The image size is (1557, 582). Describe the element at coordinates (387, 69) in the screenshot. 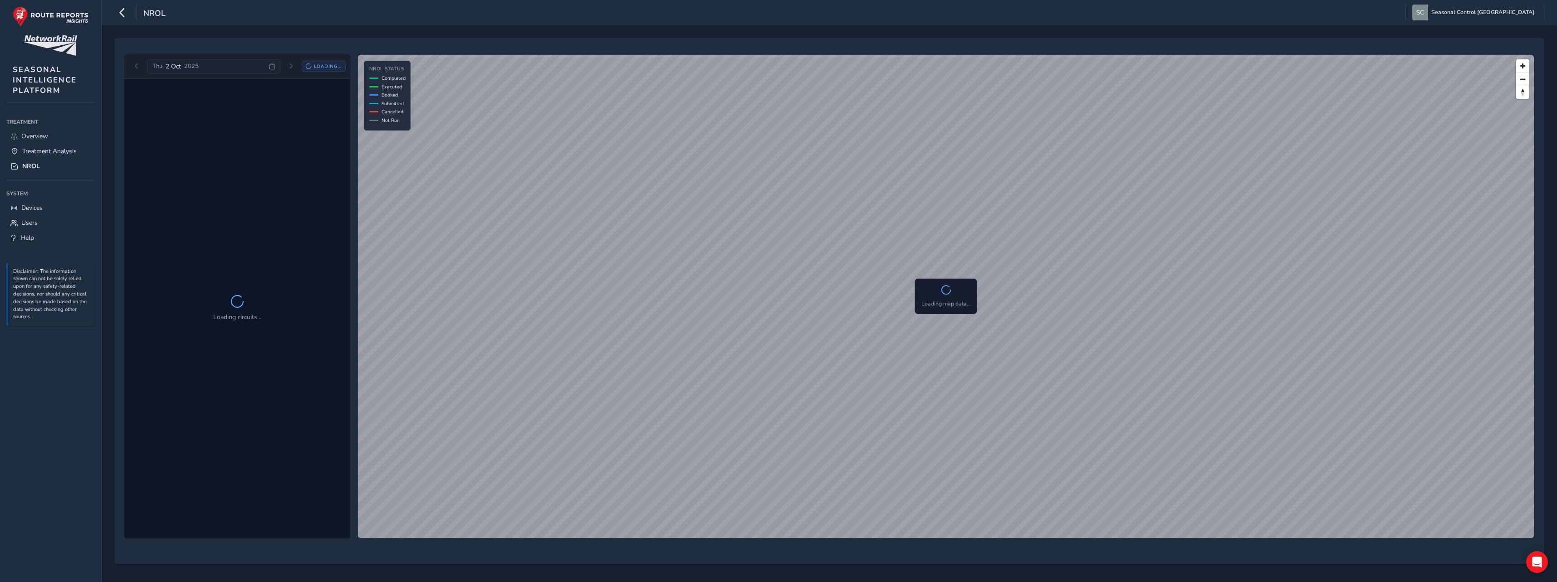

I see `h4: NROL Status` at that location.